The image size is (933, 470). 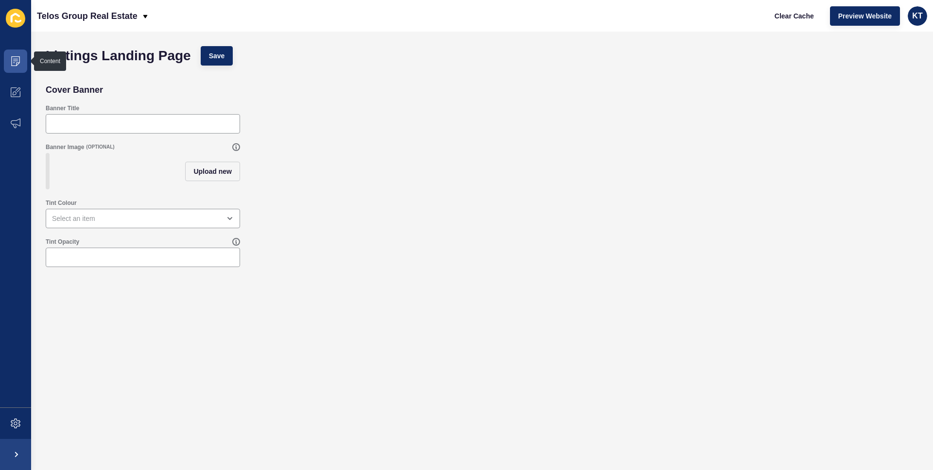 What do you see at coordinates (100, 147) in the screenshot?
I see `span: (OPTIONAL)` at bounding box center [100, 147].